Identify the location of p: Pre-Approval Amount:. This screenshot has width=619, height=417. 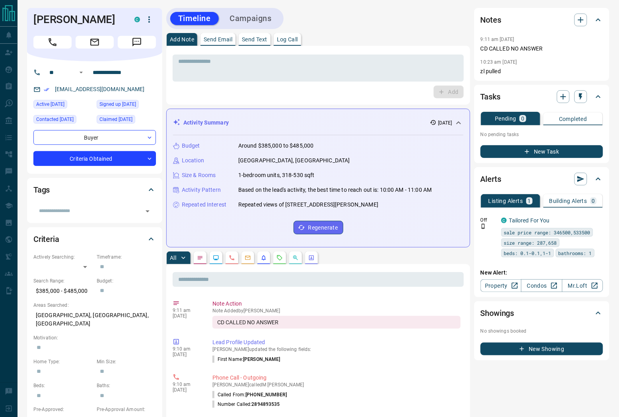
(126, 409).